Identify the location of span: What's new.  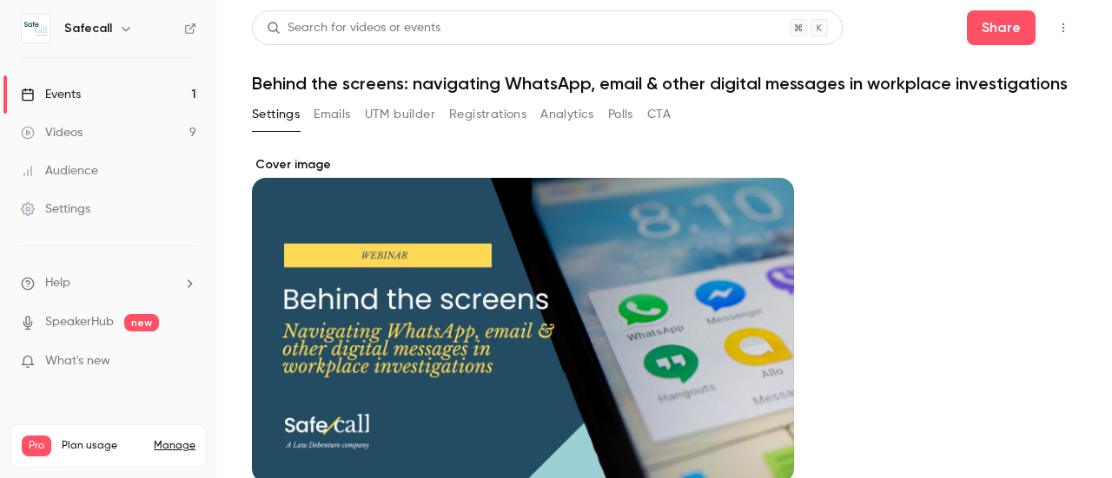
(77, 361).